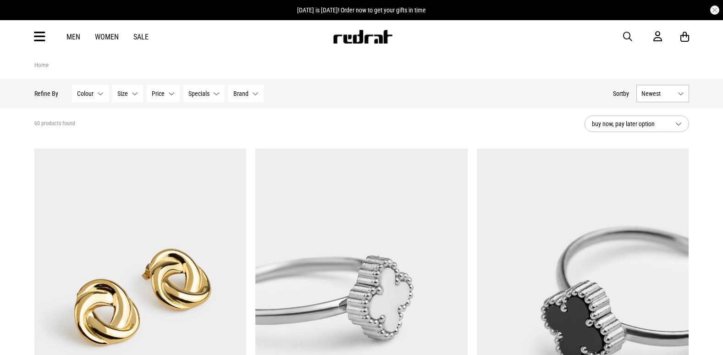 This screenshot has height=355, width=723. Describe the element at coordinates (73, 37) in the screenshot. I see `a: Men` at that location.